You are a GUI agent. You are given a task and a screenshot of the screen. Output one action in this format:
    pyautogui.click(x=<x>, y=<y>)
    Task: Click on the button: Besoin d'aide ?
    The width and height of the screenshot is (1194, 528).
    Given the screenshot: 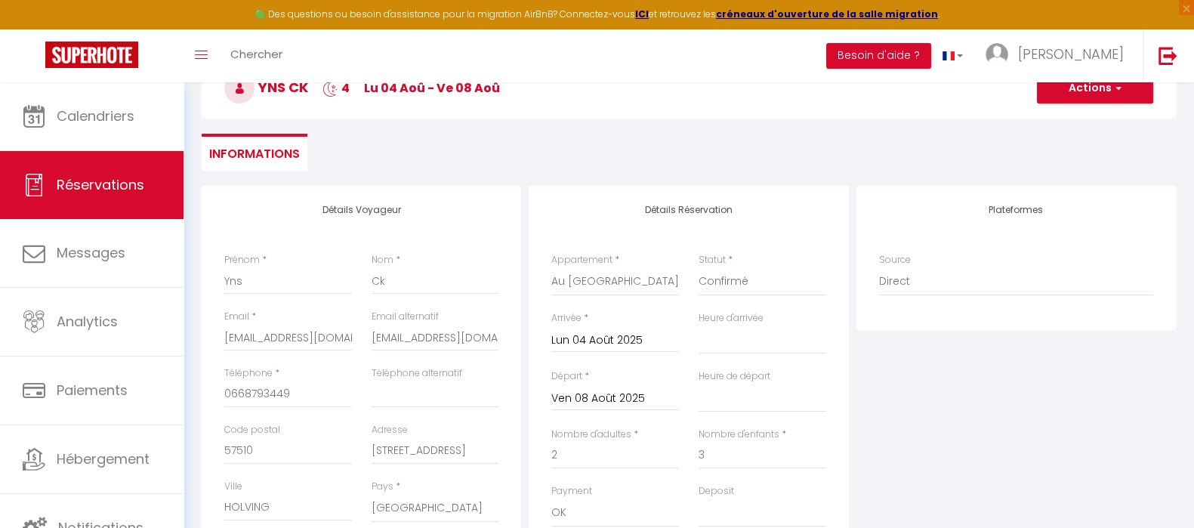 What is the action you would take?
    pyautogui.click(x=878, y=56)
    